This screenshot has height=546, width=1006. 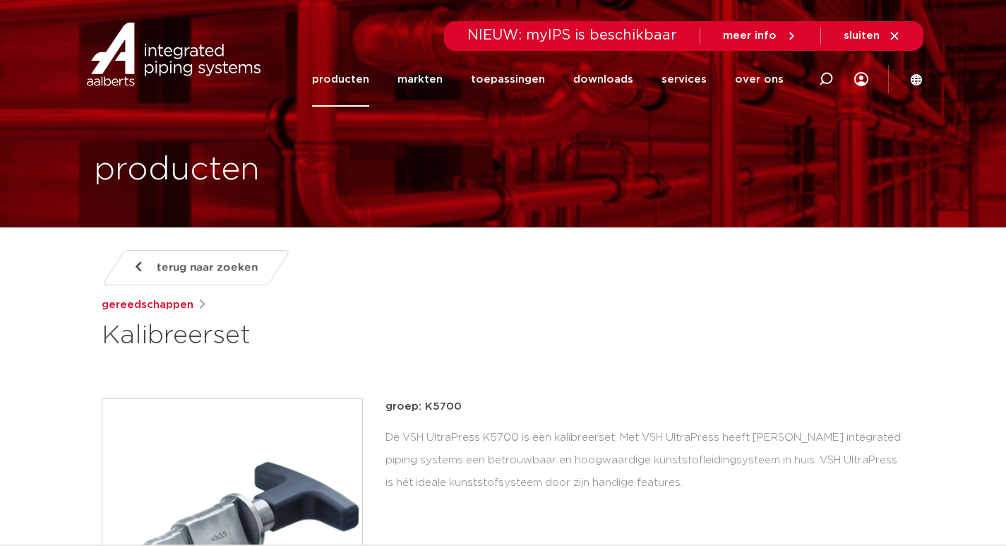 I want to click on nav: Menu, so click(x=548, y=79).